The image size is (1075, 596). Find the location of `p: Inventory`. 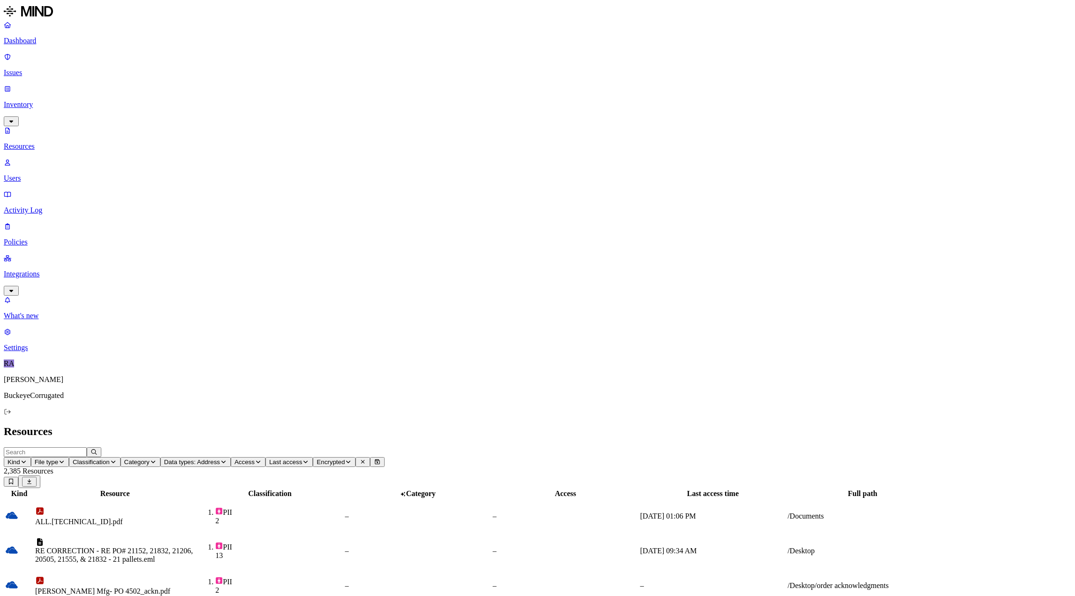

p: Inventory is located at coordinates (538, 105).